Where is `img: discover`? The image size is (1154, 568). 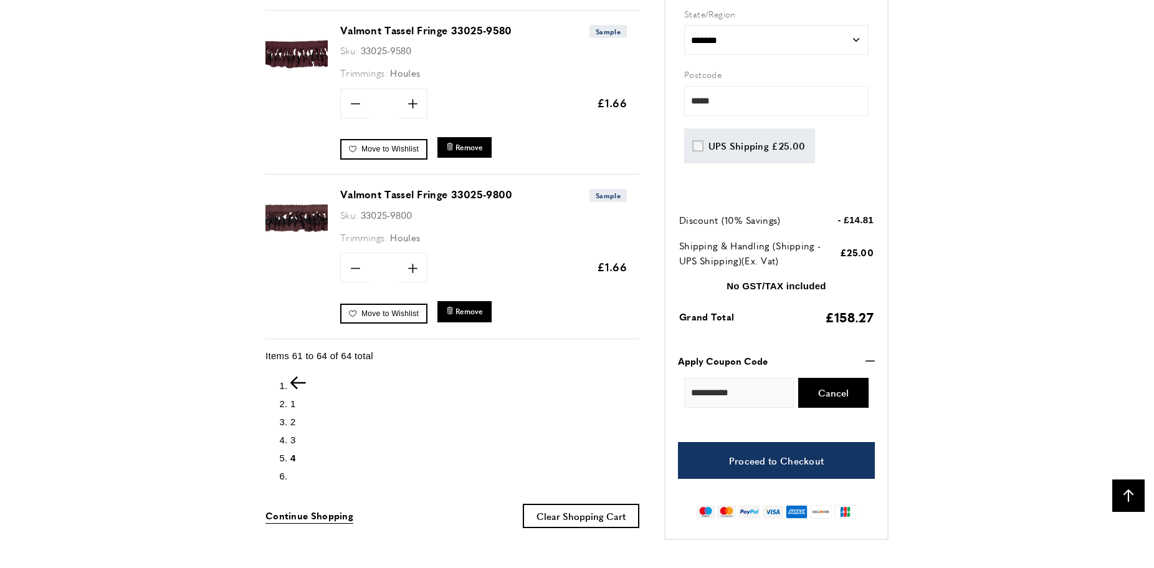
img: discover is located at coordinates (821, 512).